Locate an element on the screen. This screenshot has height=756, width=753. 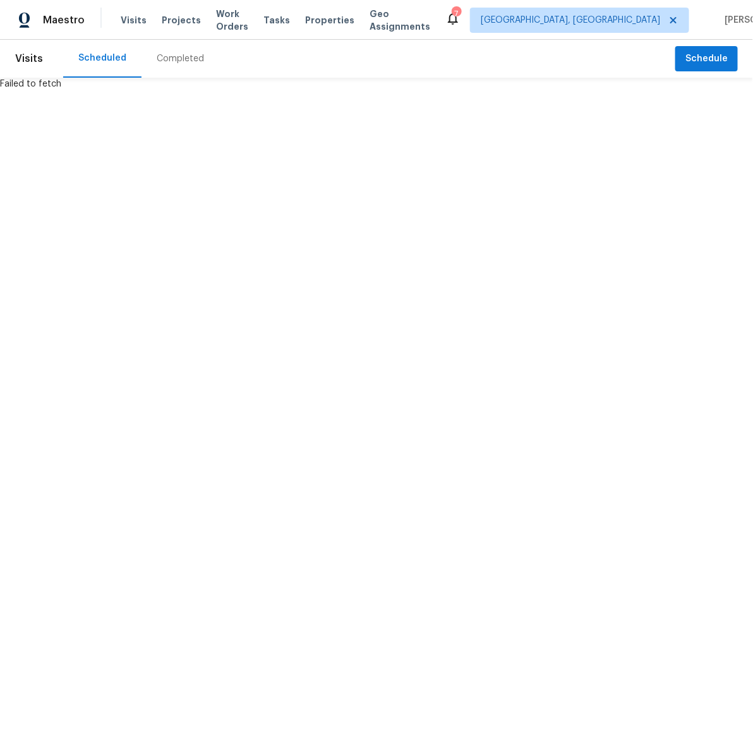
span: Work Orders is located at coordinates (232, 20).